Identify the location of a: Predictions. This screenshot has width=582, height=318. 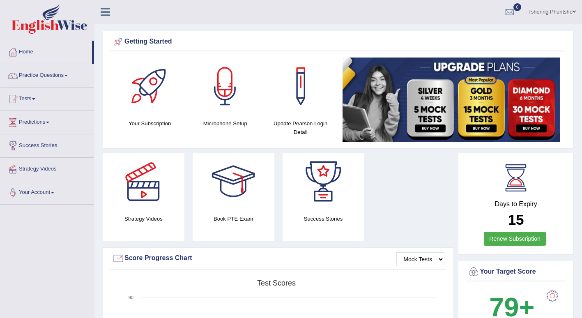
(47, 121).